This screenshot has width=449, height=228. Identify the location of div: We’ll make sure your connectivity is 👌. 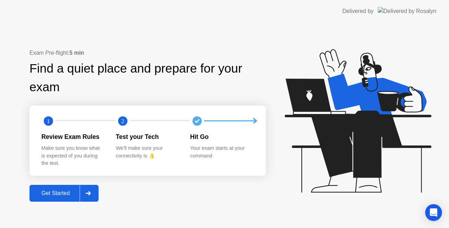
(147, 152).